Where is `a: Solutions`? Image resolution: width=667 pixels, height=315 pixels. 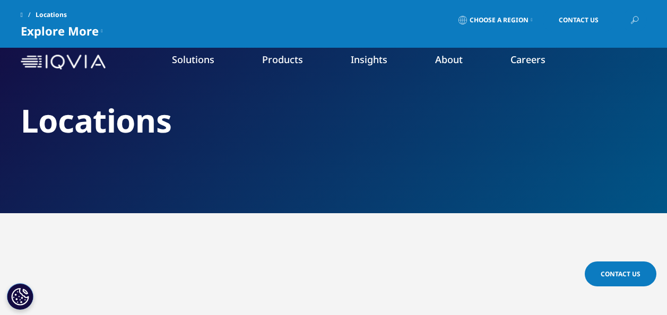
a: Solutions is located at coordinates (193, 59).